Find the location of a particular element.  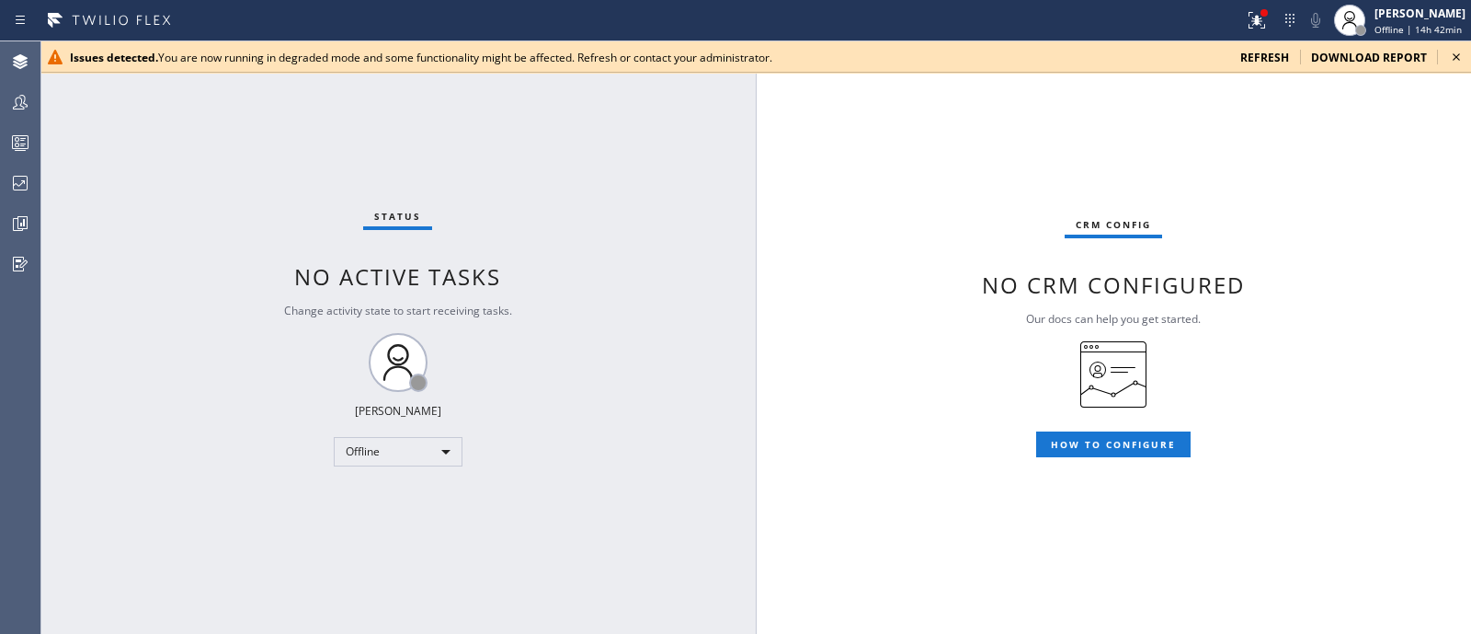

span: refresh is located at coordinates (1264, 57).